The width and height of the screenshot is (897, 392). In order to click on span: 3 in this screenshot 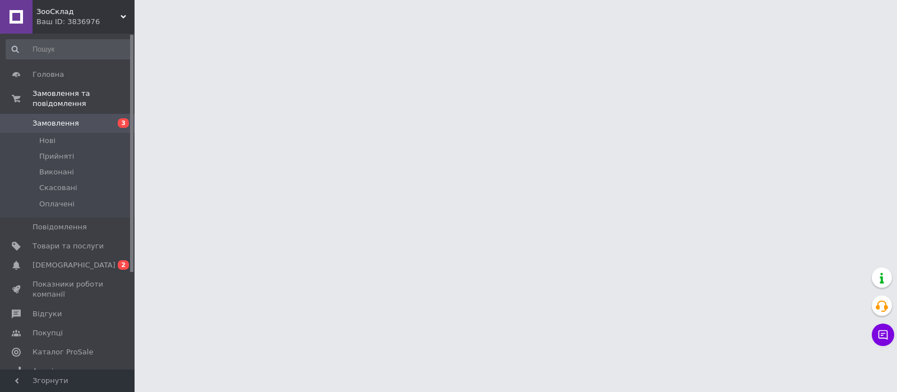, I will do `click(123, 123)`.